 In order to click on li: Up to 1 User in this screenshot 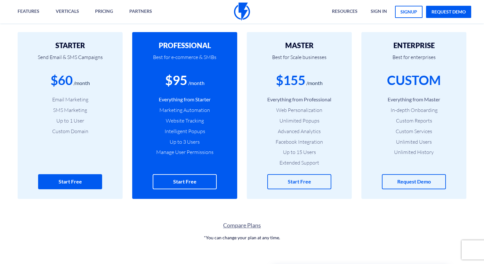, I will do `click(70, 120)`.